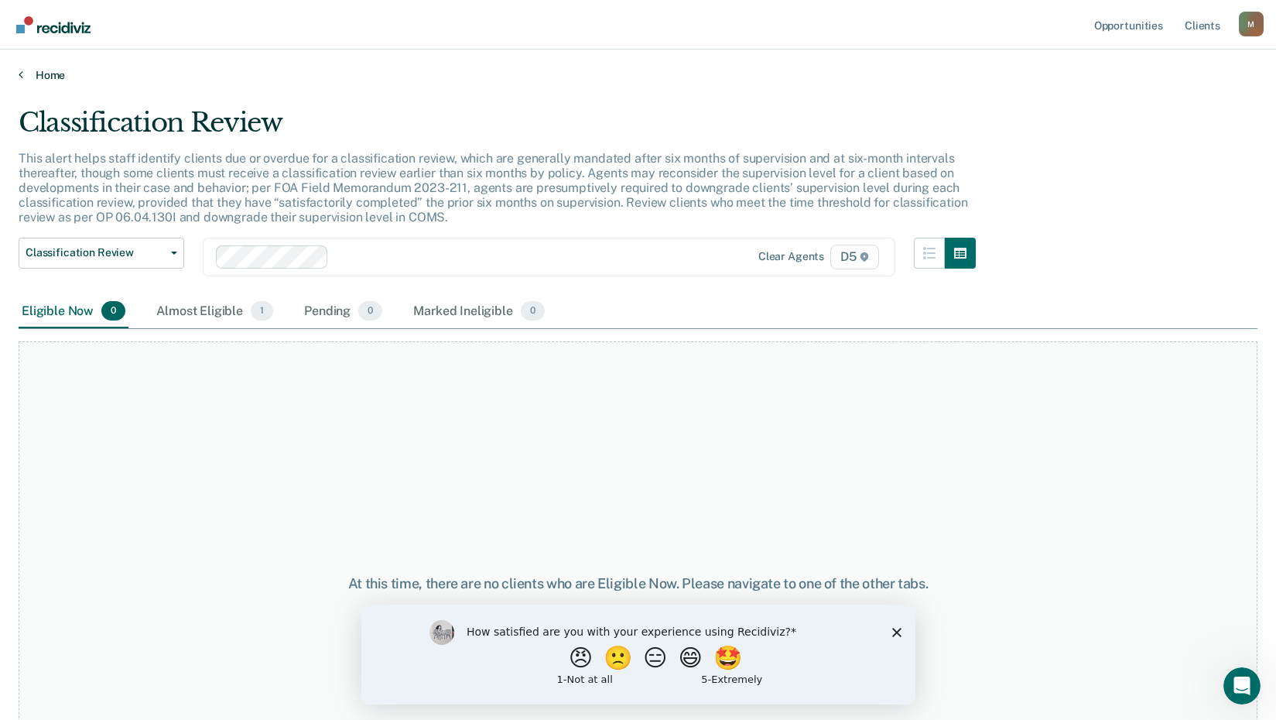 This screenshot has height=720, width=1276. What do you see at coordinates (80, 28) in the screenshot?
I see `img: Profile image for Kim` at bounding box center [80, 28].